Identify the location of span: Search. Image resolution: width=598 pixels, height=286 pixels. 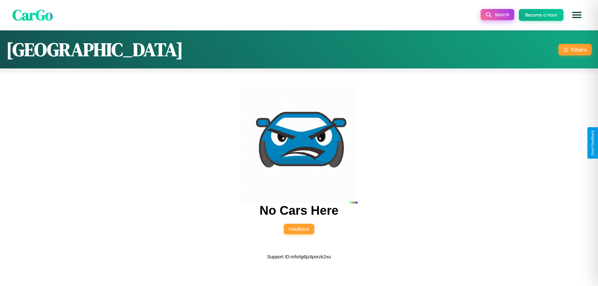
(502, 15).